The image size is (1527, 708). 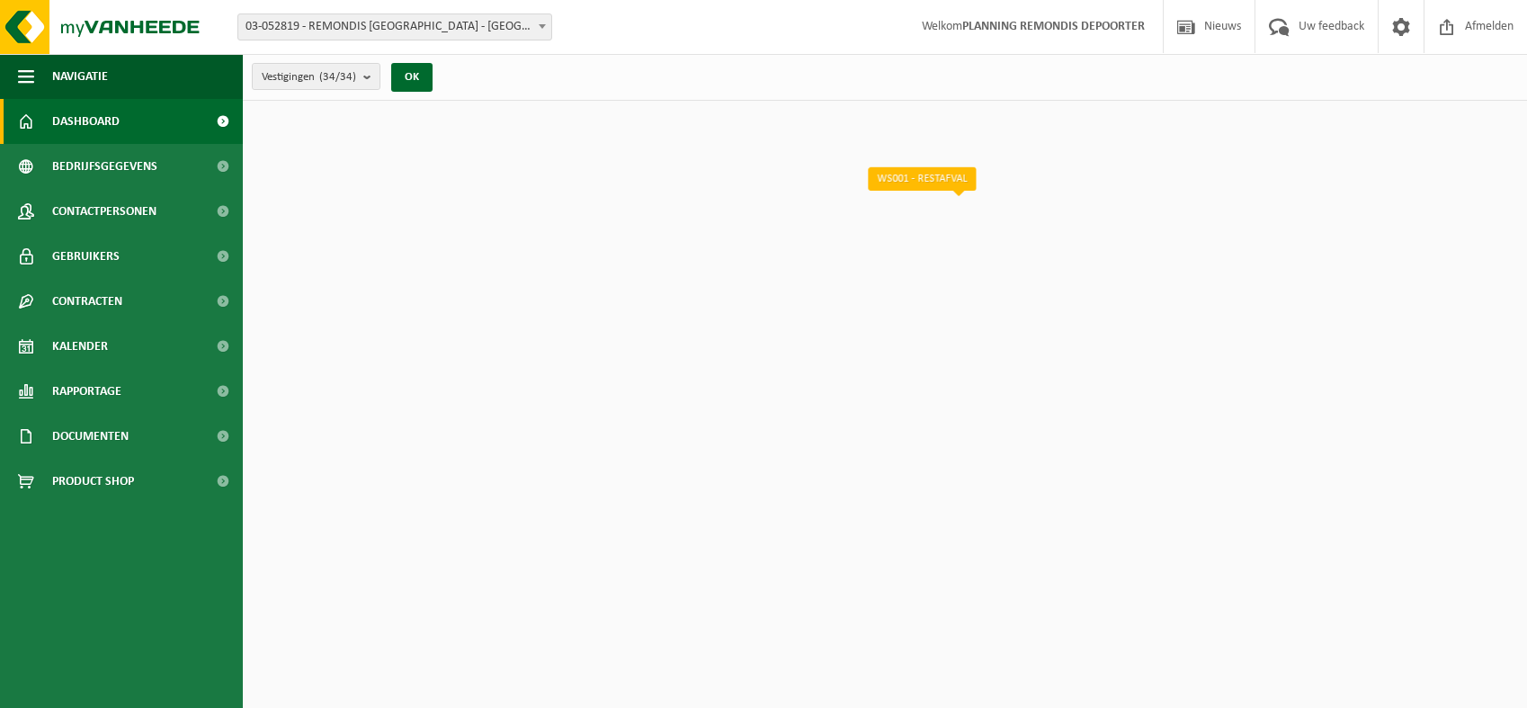 I want to click on span: Documenten, so click(x=90, y=436).